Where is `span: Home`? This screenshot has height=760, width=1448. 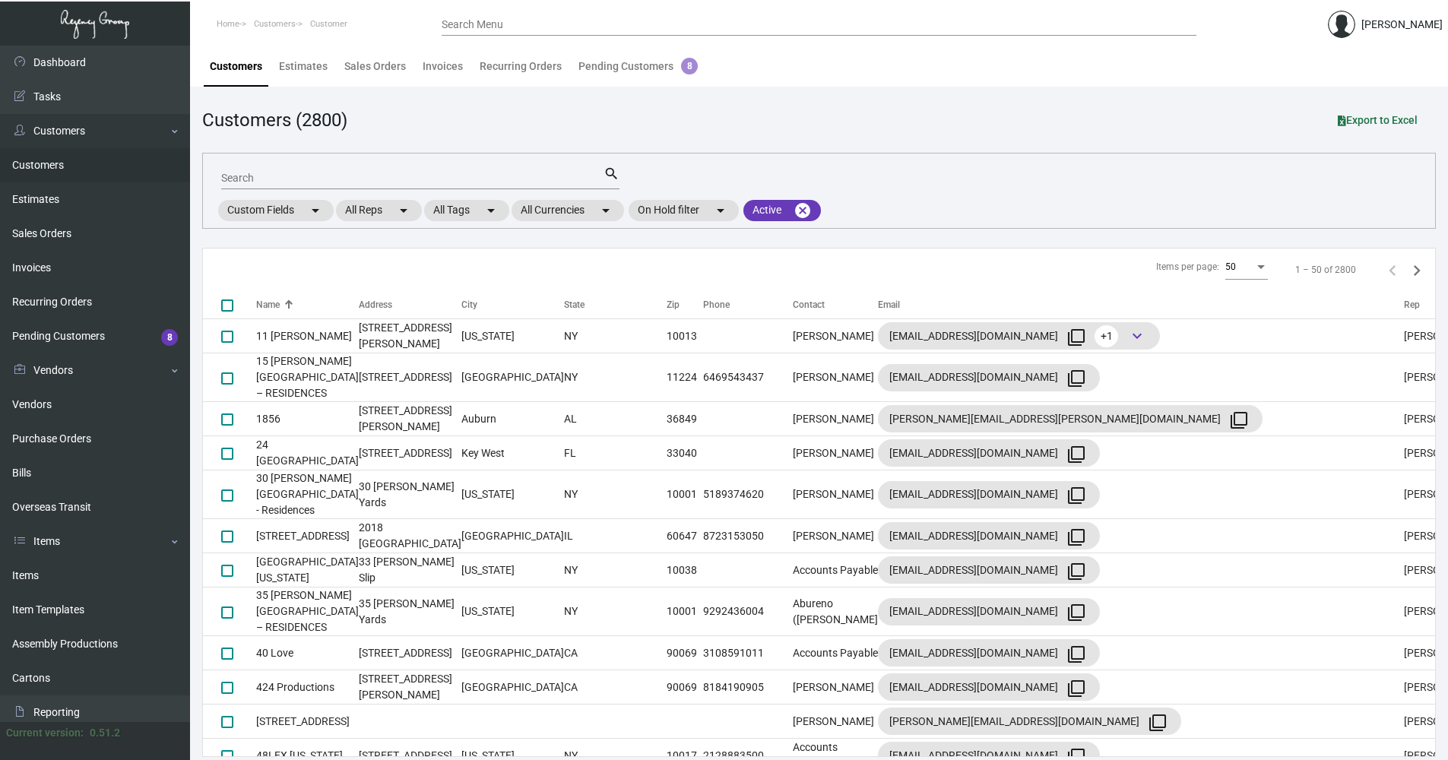
span: Home is located at coordinates (228, 24).